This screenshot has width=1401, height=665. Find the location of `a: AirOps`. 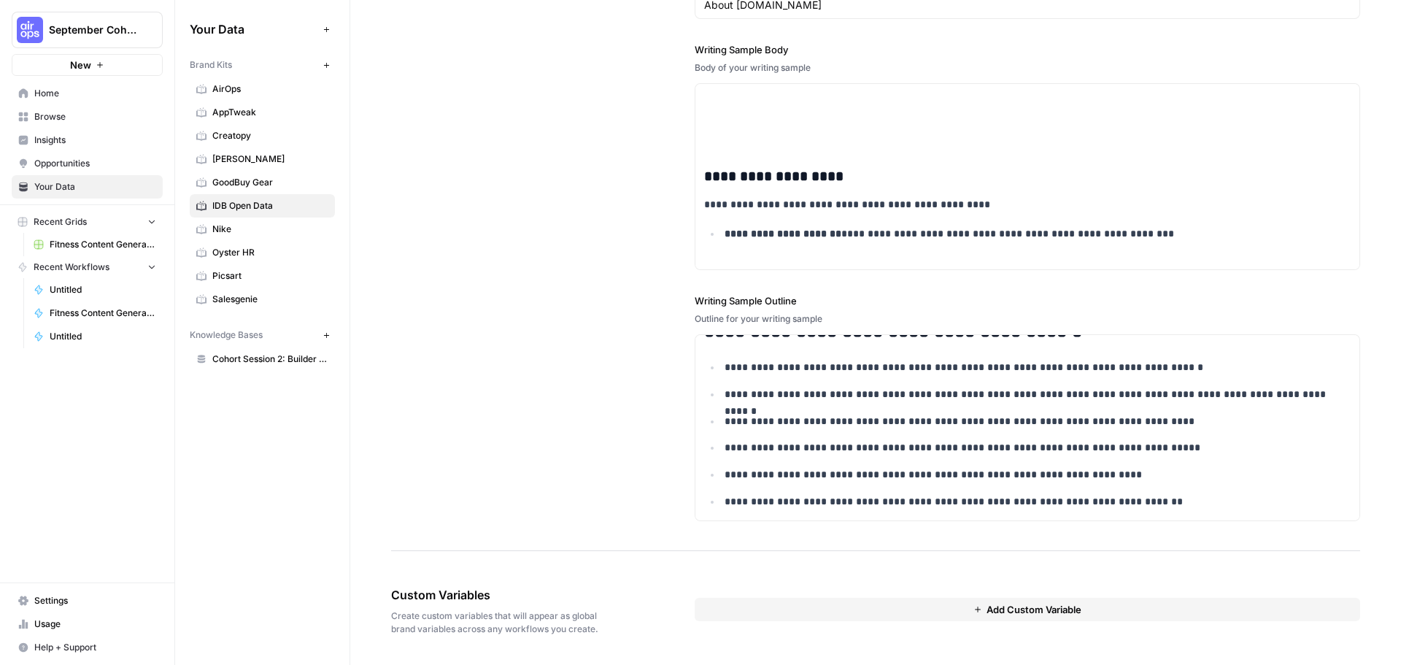

a: AirOps is located at coordinates (262, 89).